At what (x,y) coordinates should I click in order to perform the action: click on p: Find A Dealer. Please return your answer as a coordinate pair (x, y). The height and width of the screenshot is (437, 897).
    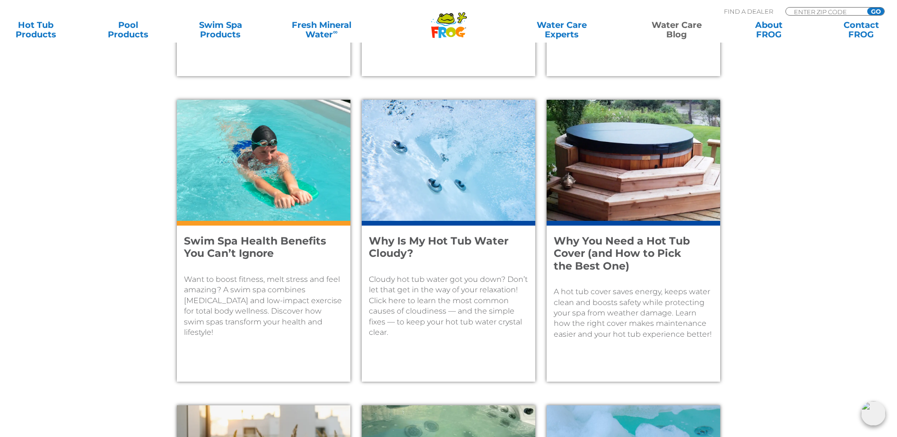
    Looking at the image, I should click on (749, 11).